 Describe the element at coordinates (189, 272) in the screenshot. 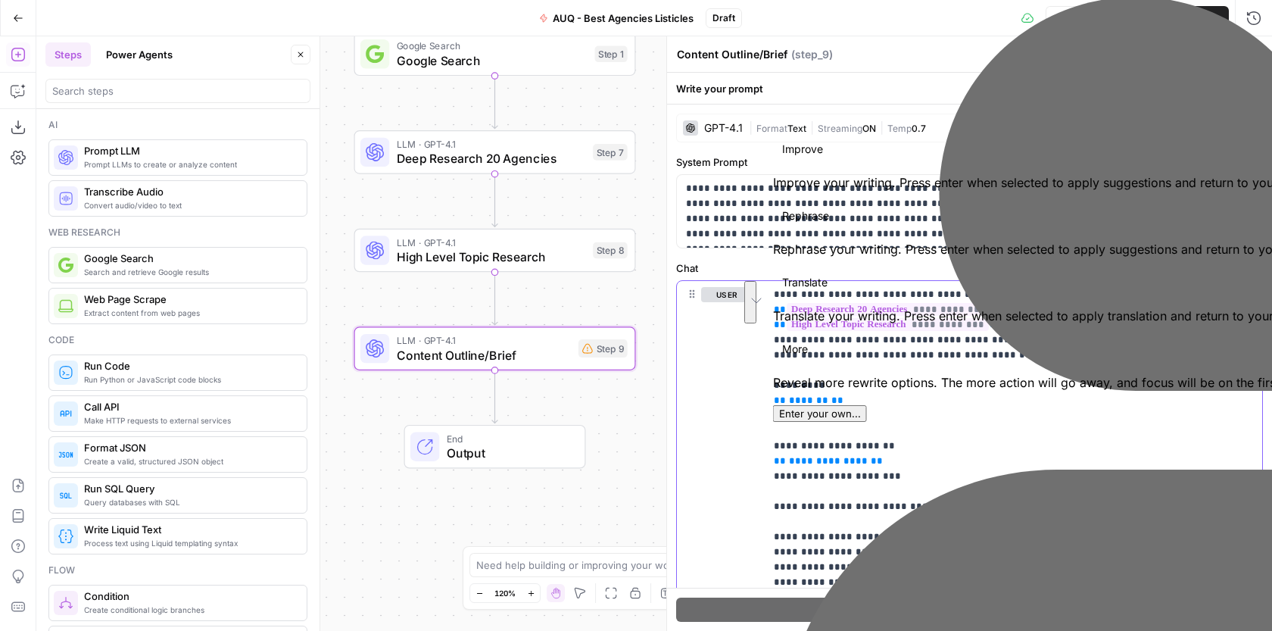

I see `span: Search and retrieve Google results` at that location.